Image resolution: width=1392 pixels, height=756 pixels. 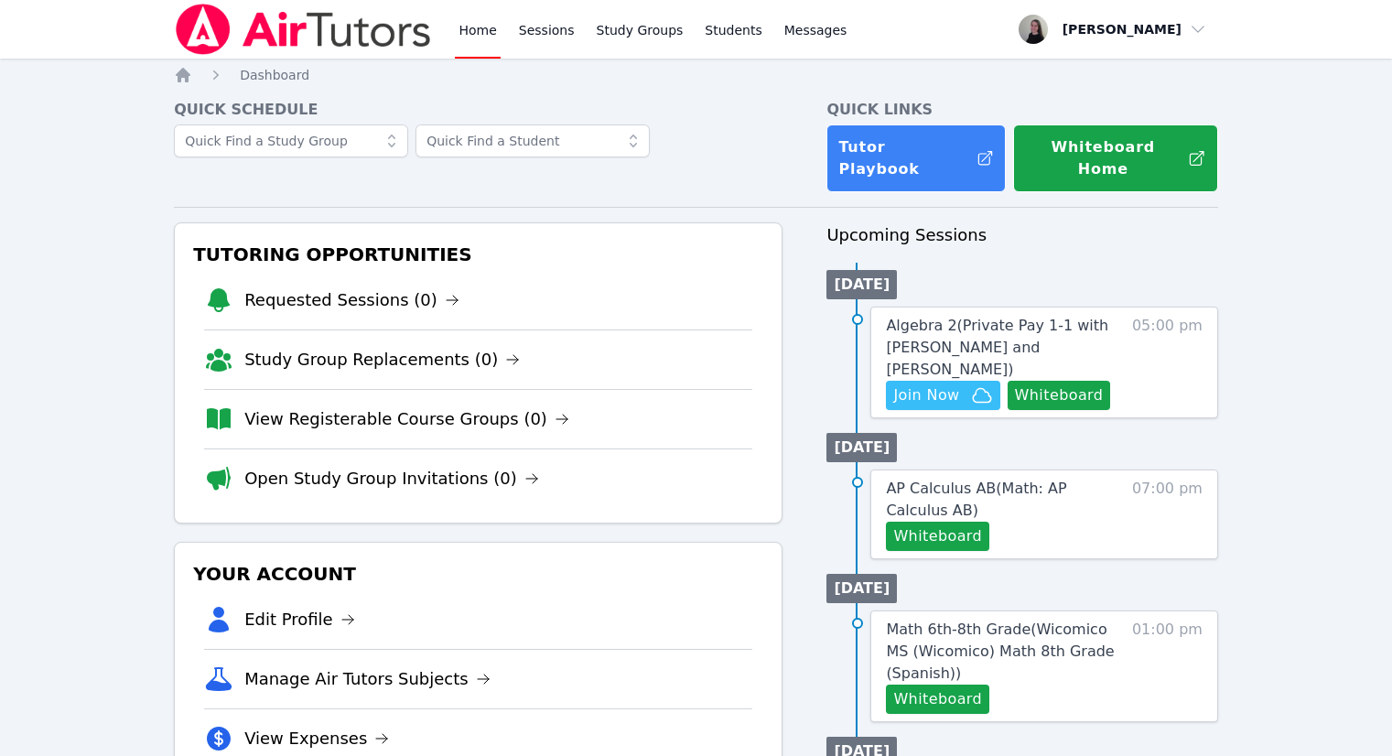 I want to click on span: Dashboard, so click(x=275, y=75).